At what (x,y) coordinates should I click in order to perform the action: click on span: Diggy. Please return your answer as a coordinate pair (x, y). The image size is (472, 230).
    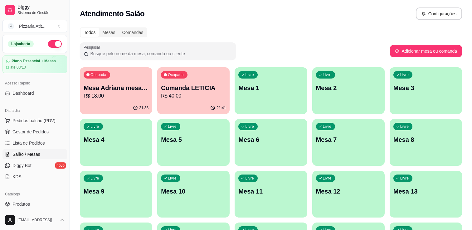
    Looking at the image, I should click on (41, 7).